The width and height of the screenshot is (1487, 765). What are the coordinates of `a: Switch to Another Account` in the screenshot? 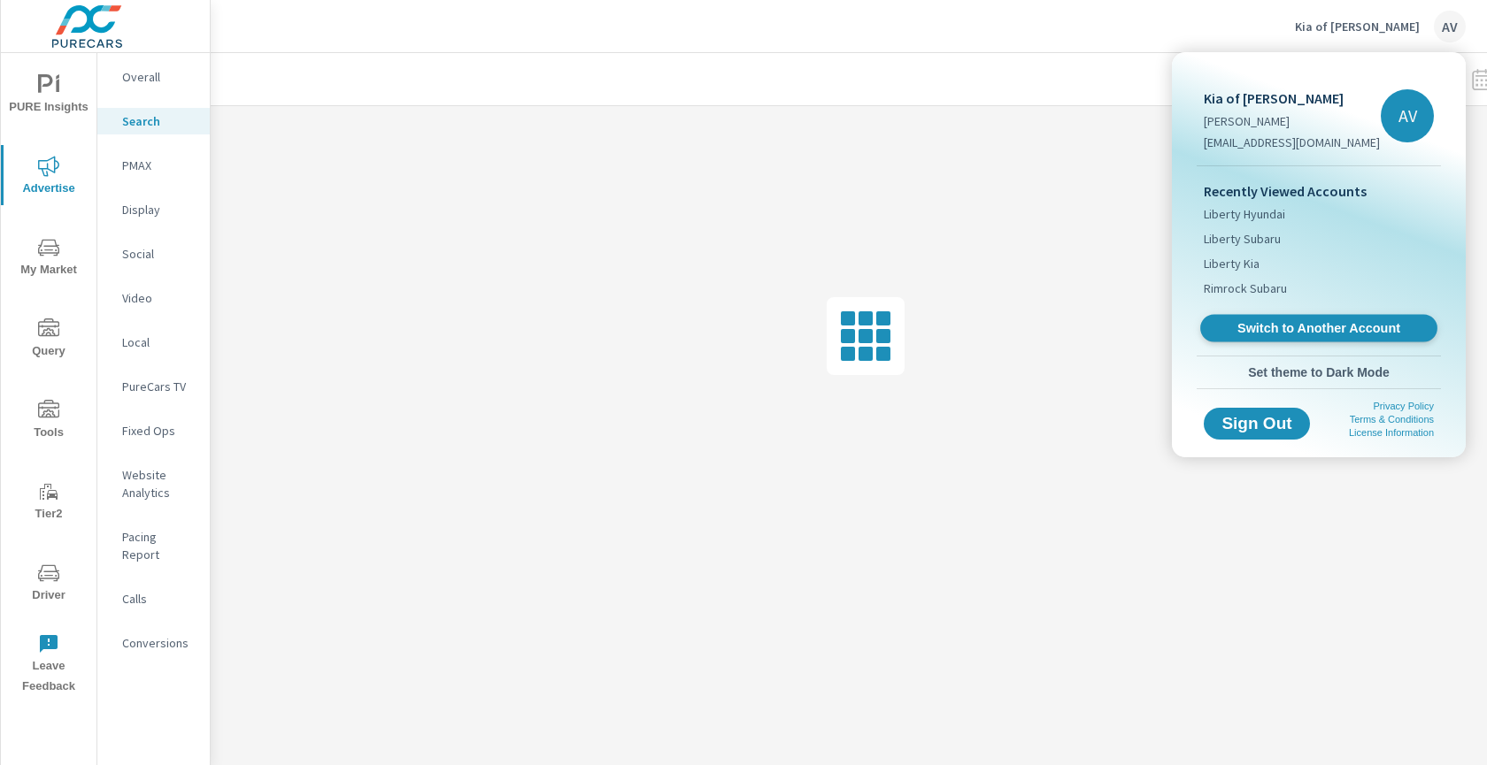 It's located at (1319, 328).